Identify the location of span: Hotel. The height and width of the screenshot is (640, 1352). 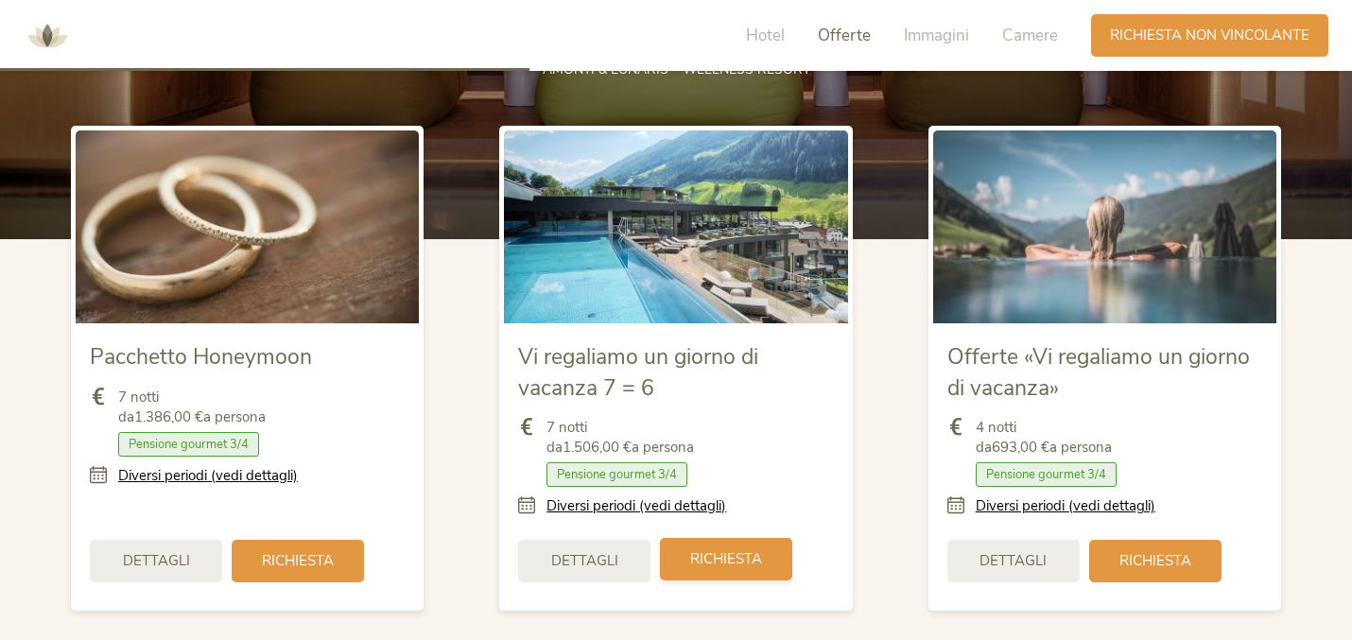
(765, 35).